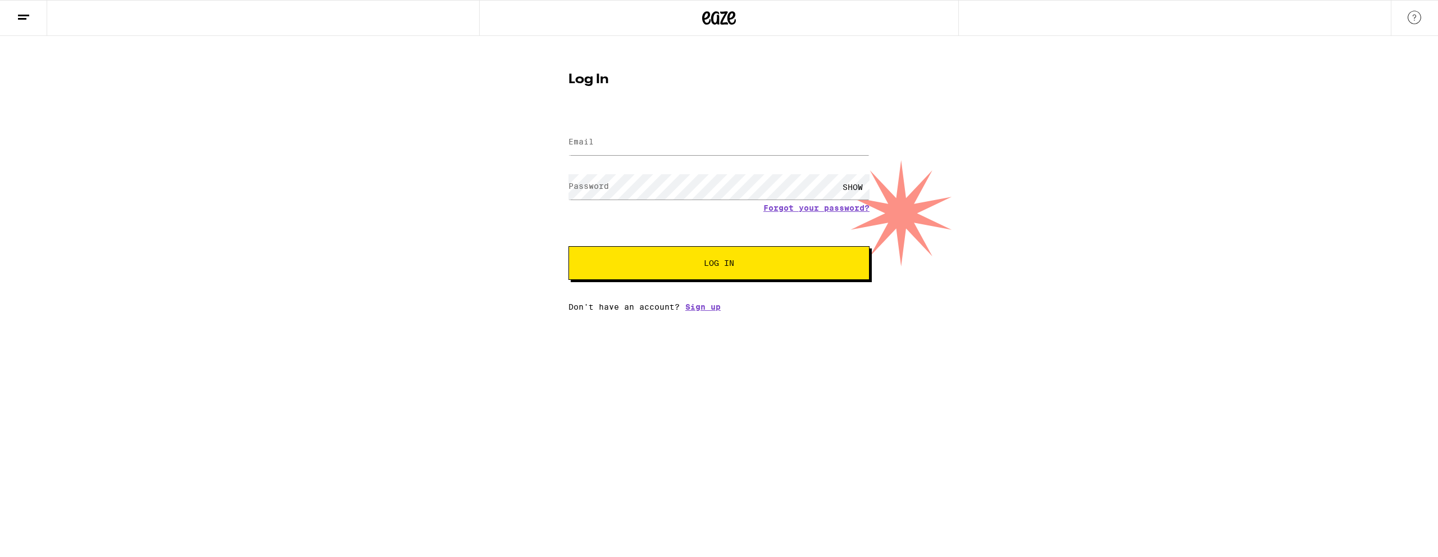 This screenshot has height=557, width=1438. I want to click on h1: Log In, so click(719, 80).